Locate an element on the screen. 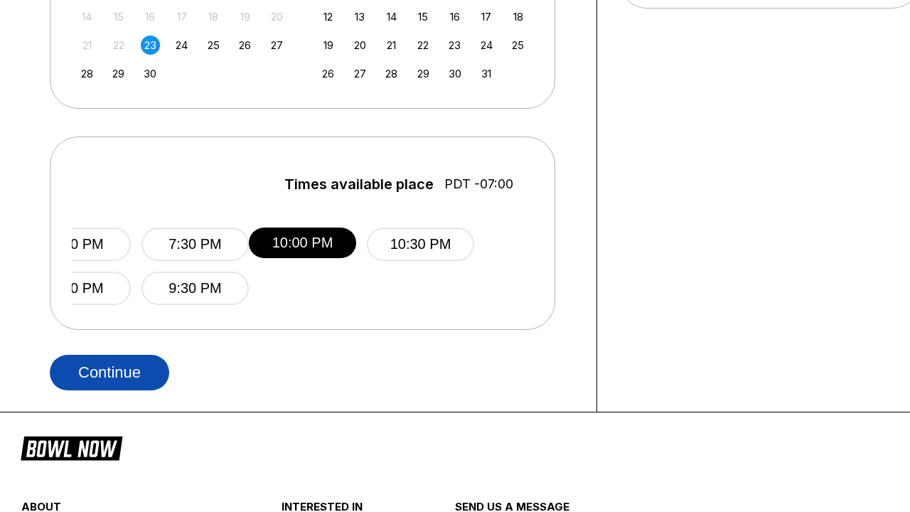 This screenshot has width=910, height=512. div: Choose Saturday, October 18th, 2025 is located at coordinates (518, 16).